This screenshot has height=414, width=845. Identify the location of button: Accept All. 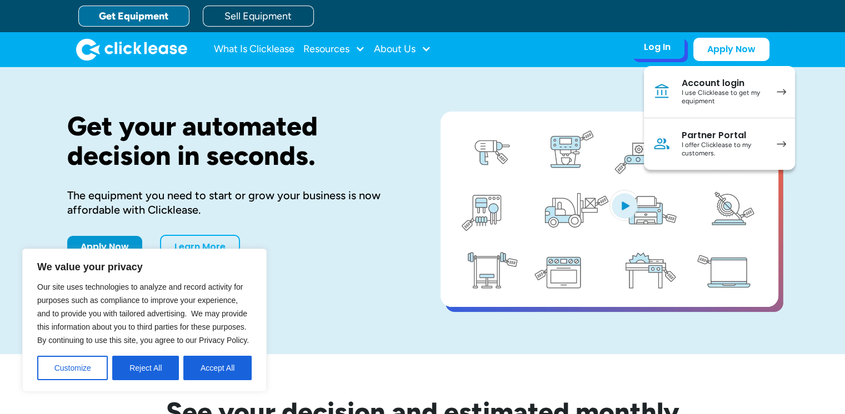
(217, 368).